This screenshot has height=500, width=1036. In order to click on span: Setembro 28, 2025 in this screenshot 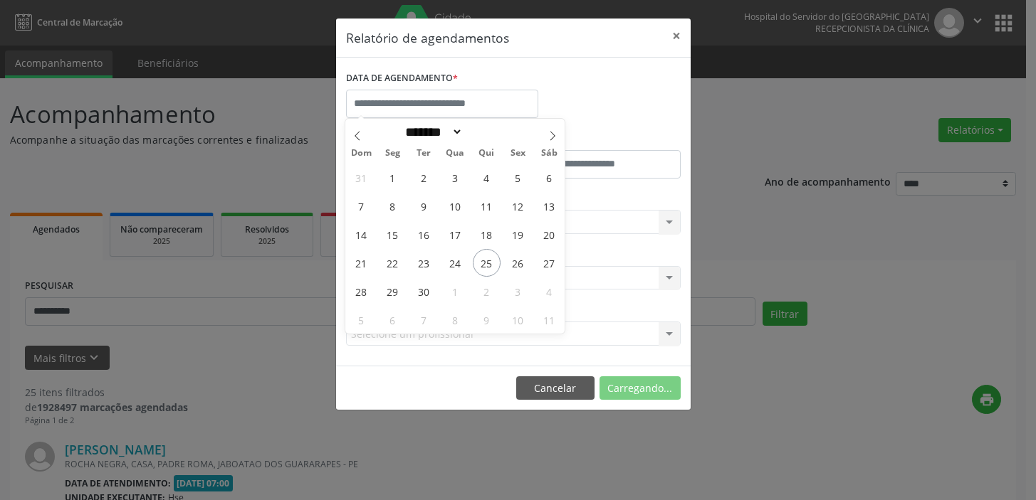, I will do `click(361, 291)`.